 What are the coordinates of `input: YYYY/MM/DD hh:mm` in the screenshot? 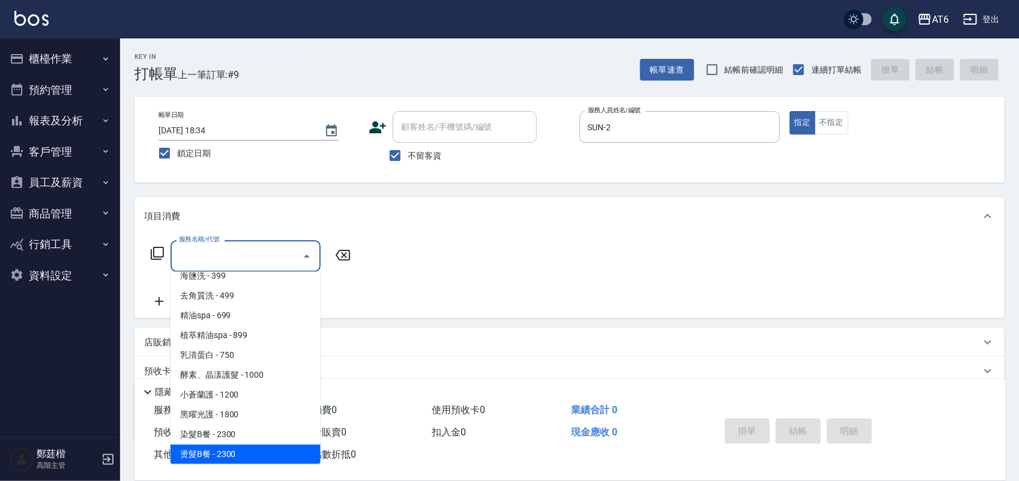 It's located at (235, 130).